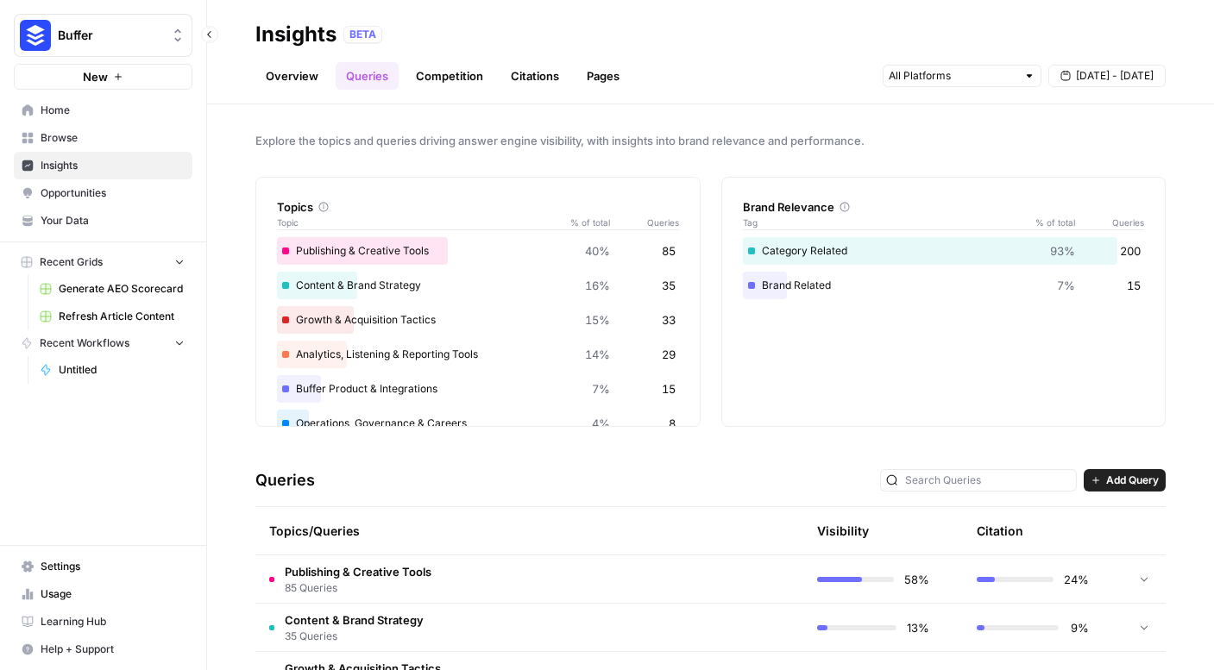 Image resolution: width=1214 pixels, height=670 pixels. Describe the element at coordinates (358, 572) in the screenshot. I see `span: Publishing & Creative Tools` at that location.